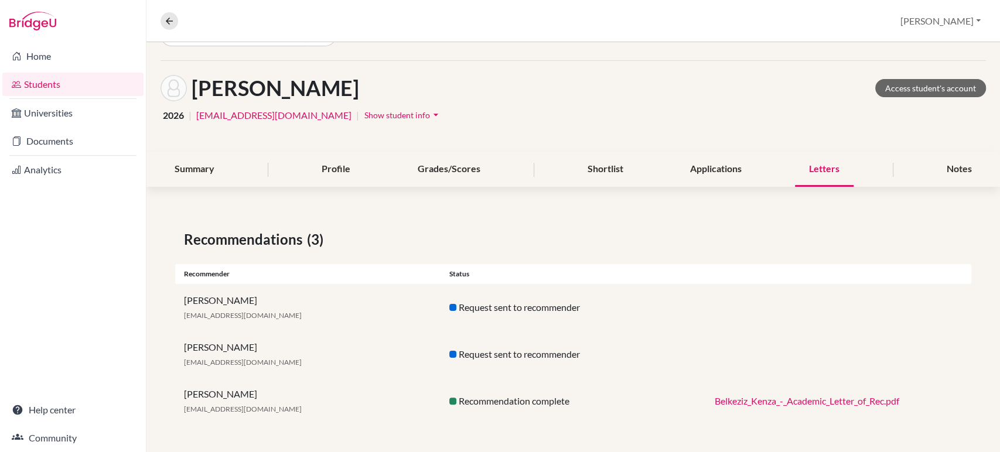 This screenshot has width=1000, height=452. What do you see at coordinates (573, 401) in the screenshot?
I see `div: Recommendation complete` at bounding box center [573, 401].